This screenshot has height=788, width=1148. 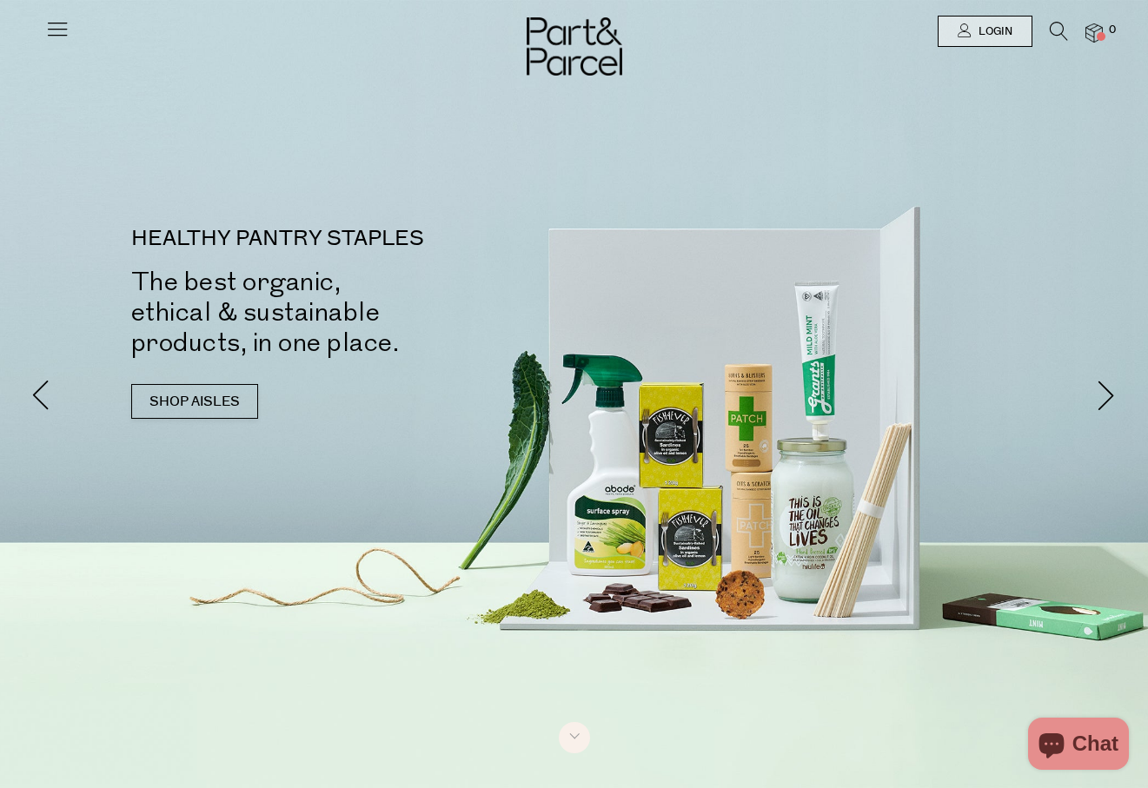 What do you see at coordinates (195, 402) in the screenshot?
I see `a: SHOP AISLES` at bounding box center [195, 402].